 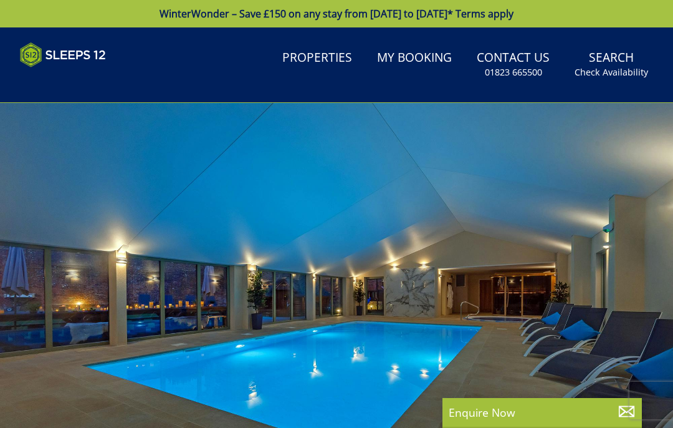 I want to click on small: Check Availability, so click(x=612, y=72).